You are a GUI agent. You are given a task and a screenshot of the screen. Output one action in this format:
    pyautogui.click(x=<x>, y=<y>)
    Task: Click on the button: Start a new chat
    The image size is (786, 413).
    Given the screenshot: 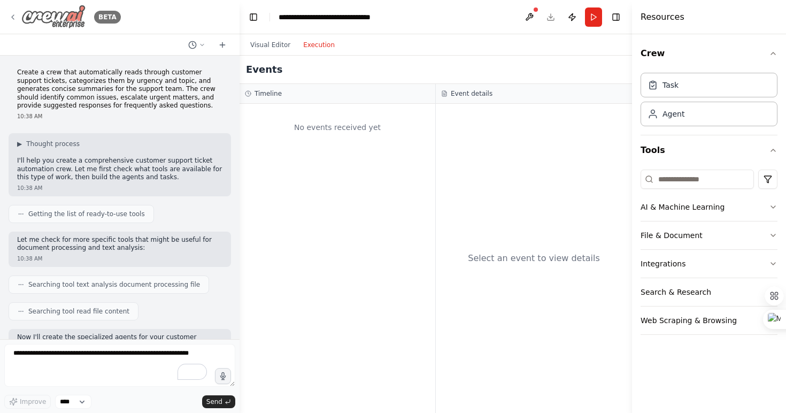 What is the action you would take?
    pyautogui.click(x=222, y=45)
    